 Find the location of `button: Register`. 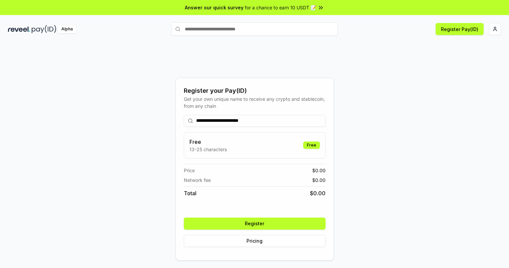

button: Register is located at coordinates (254, 223).